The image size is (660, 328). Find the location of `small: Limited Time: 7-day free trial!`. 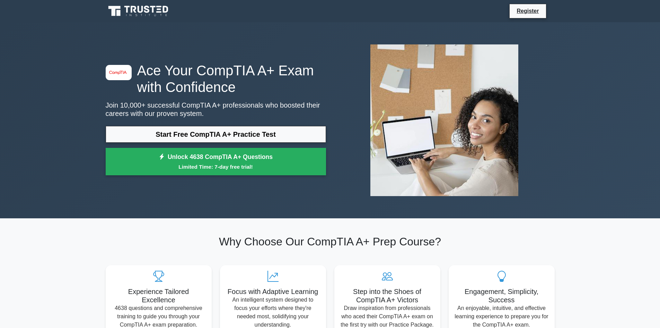

small: Limited Time: 7-day free trial! is located at coordinates (216, 166).